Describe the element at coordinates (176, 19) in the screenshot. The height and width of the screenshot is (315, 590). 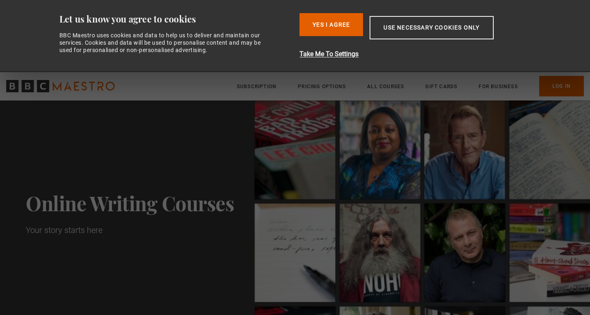
I see `div: Let us know you agree to cookies` at that location.